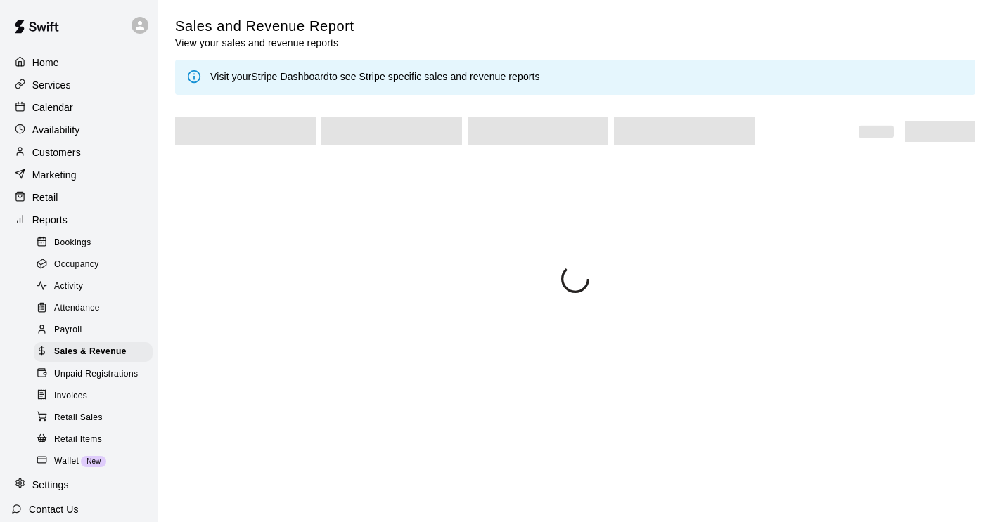 Image resolution: width=1000 pixels, height=522 pixels. What do you see at coordinates (290, 77) in the screenshot?
I see `a: Stripe Dashboard` at bounding box center [290, 77].